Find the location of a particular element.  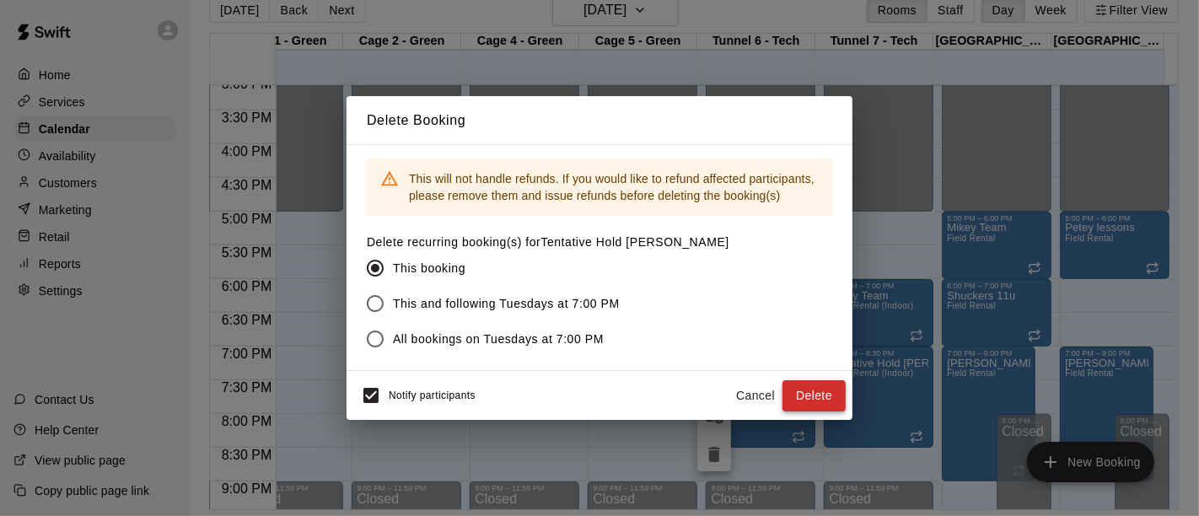

span: This booking is located at coordinates (429, 268).